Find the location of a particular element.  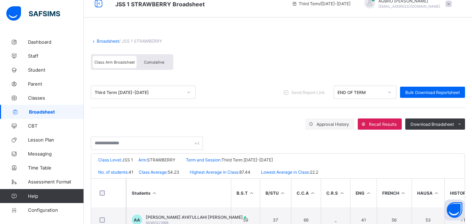

span: AA is located at coordinates (137, 220).